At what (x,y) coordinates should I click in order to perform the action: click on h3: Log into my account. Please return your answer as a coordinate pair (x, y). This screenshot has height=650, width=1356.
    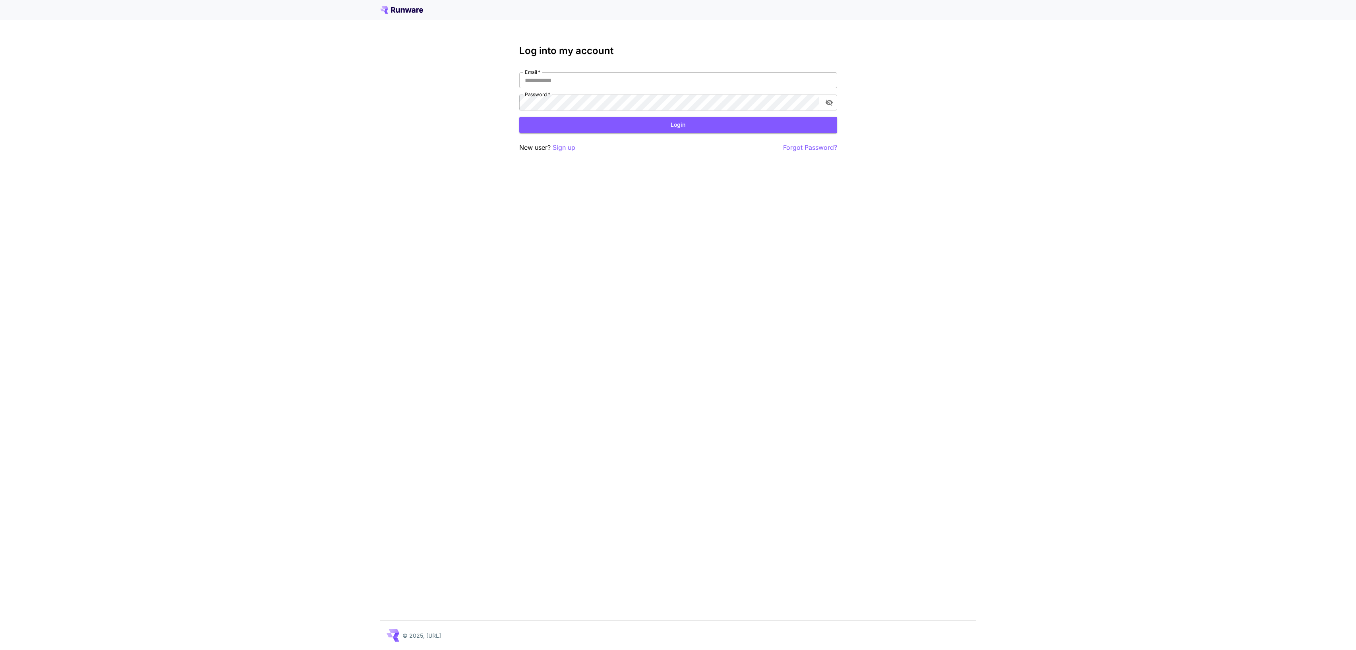
    Looking at the image, I should click on (678, 51).